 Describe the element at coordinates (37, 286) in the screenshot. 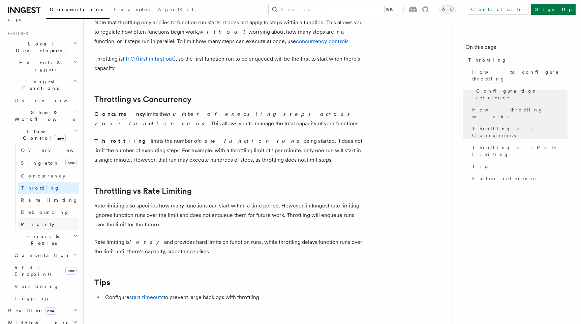

I see `span: Versioning` at that location.